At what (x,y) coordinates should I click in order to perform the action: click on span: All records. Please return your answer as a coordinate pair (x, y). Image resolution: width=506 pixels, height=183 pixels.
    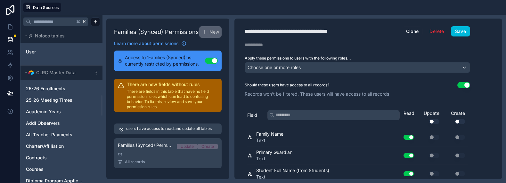
    Looking at the image, I should click on (135, 162).